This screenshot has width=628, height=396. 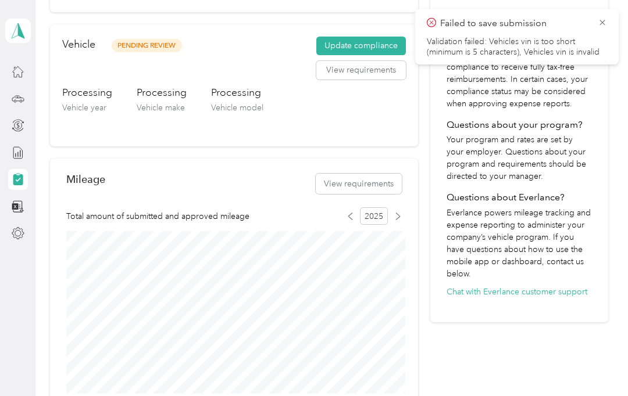 What do you see at coordinates (374, 216) in the screenshot?
I see `span: 2025` at bounding box center [374, 216].